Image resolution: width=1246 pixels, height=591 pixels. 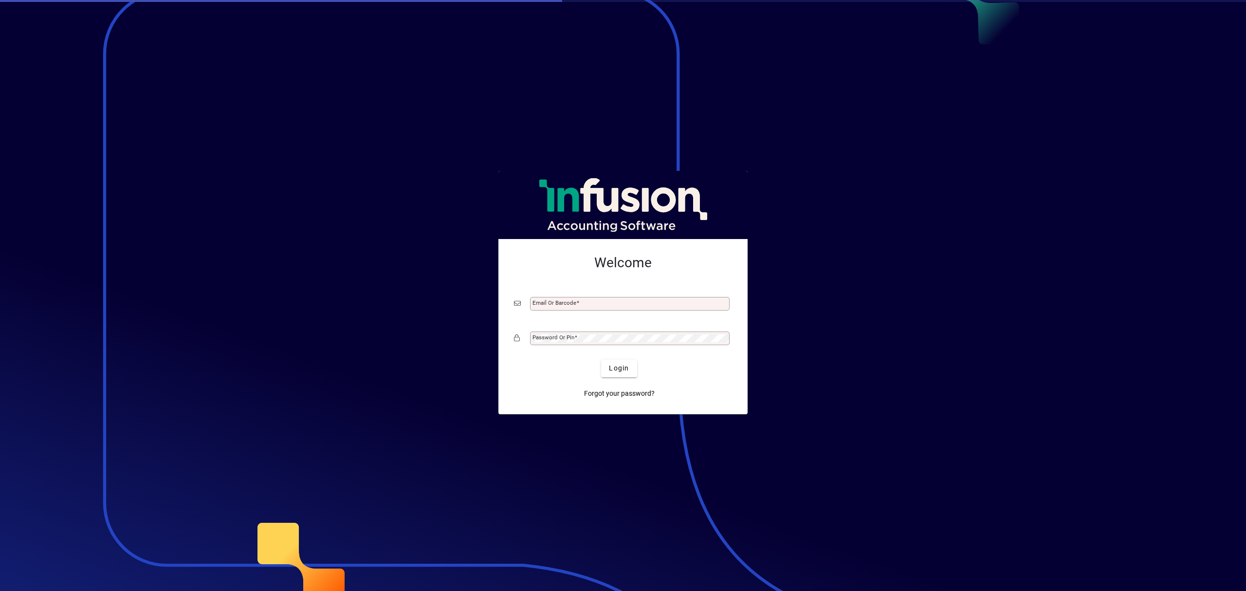 What do you see at coordinates (619, 368) in the screenshot?
I see `span: Login` at bounding box center [619, 368].